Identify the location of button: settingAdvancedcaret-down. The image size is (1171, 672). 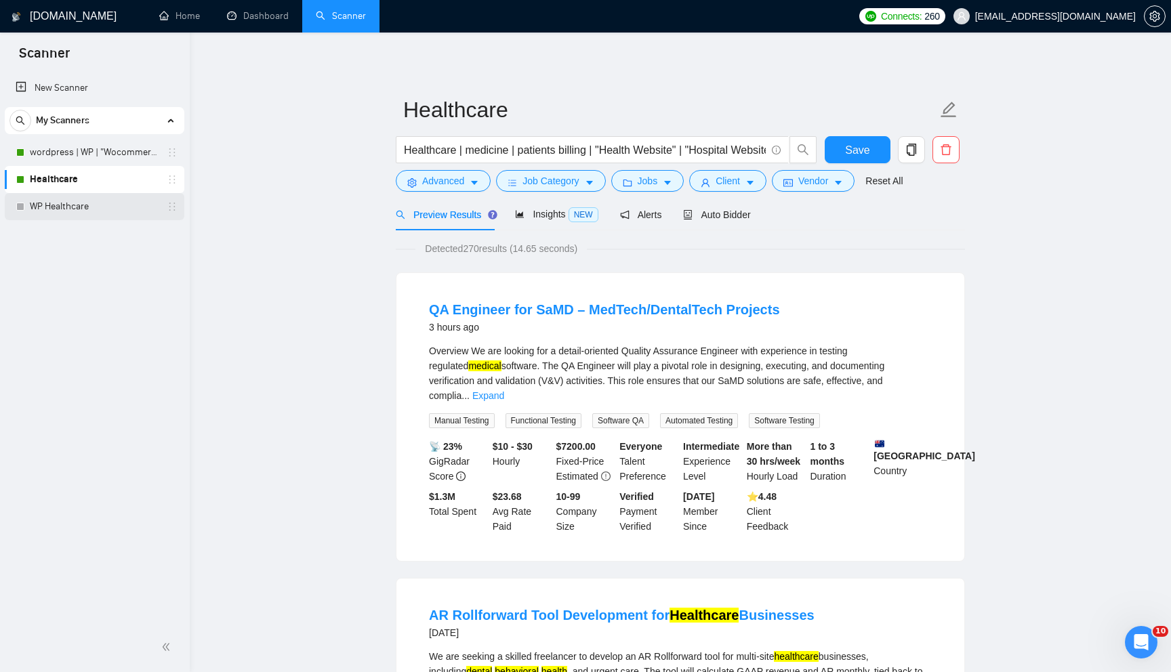
(443, 181).